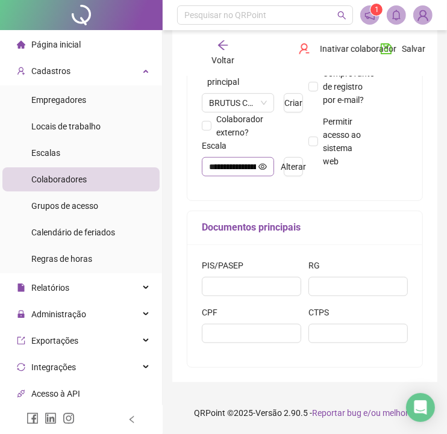  I want to click on span: notification, so click(370, 15).